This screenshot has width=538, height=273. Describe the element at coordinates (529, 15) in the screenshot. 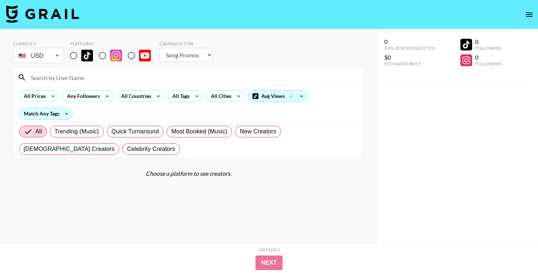

I see `button: open drawer` at that location.